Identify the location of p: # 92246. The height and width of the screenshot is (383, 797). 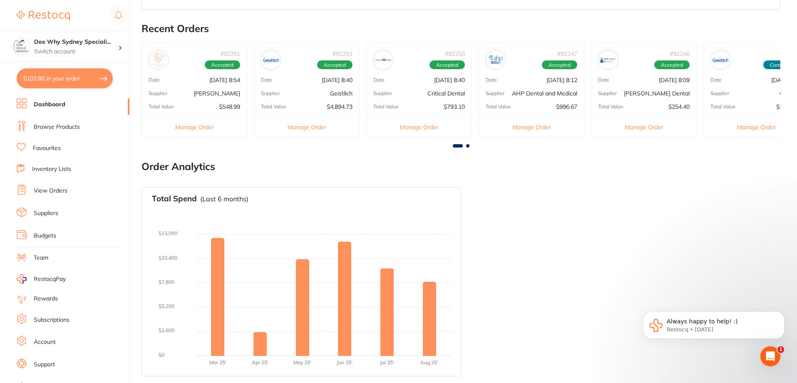
(680, 54).